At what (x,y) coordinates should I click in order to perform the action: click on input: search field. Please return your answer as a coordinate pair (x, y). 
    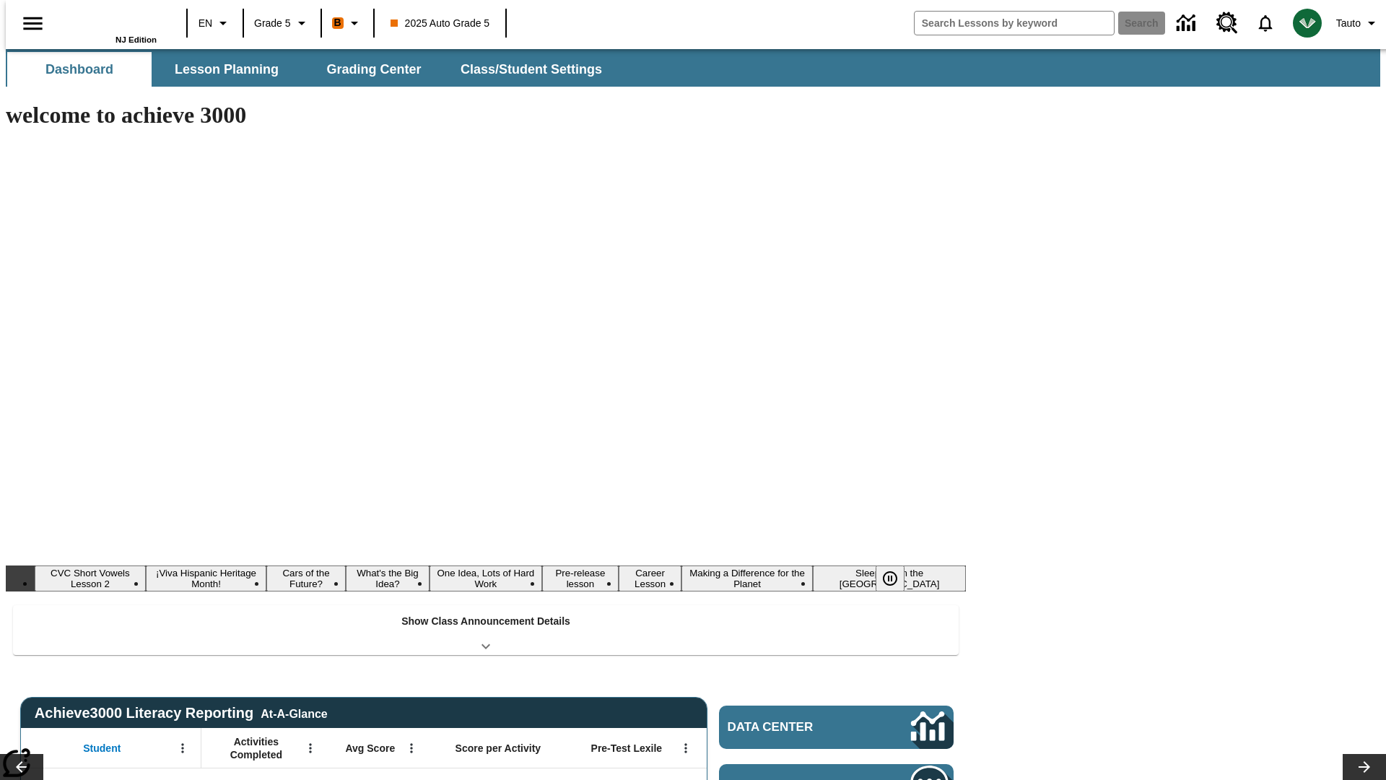
    Looking at the image, I should click on (1014, 23).